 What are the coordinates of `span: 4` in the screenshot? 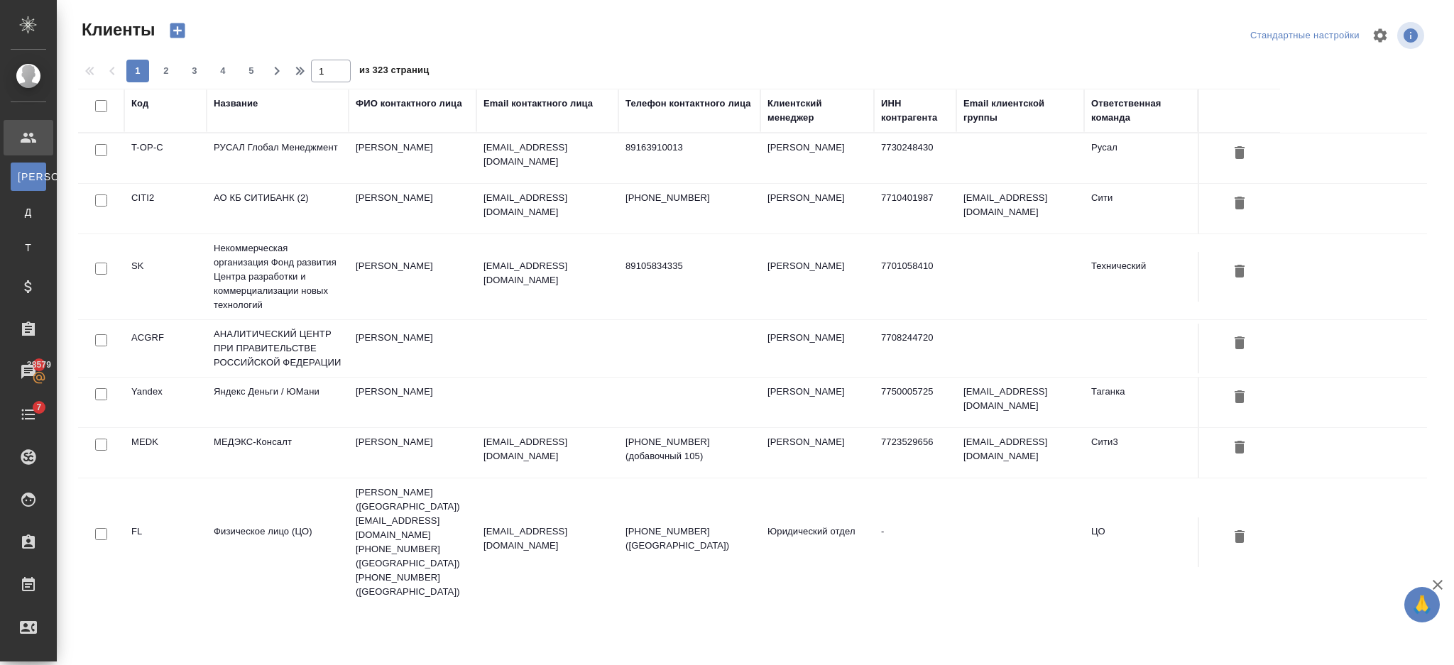 It's located at (223, 71).